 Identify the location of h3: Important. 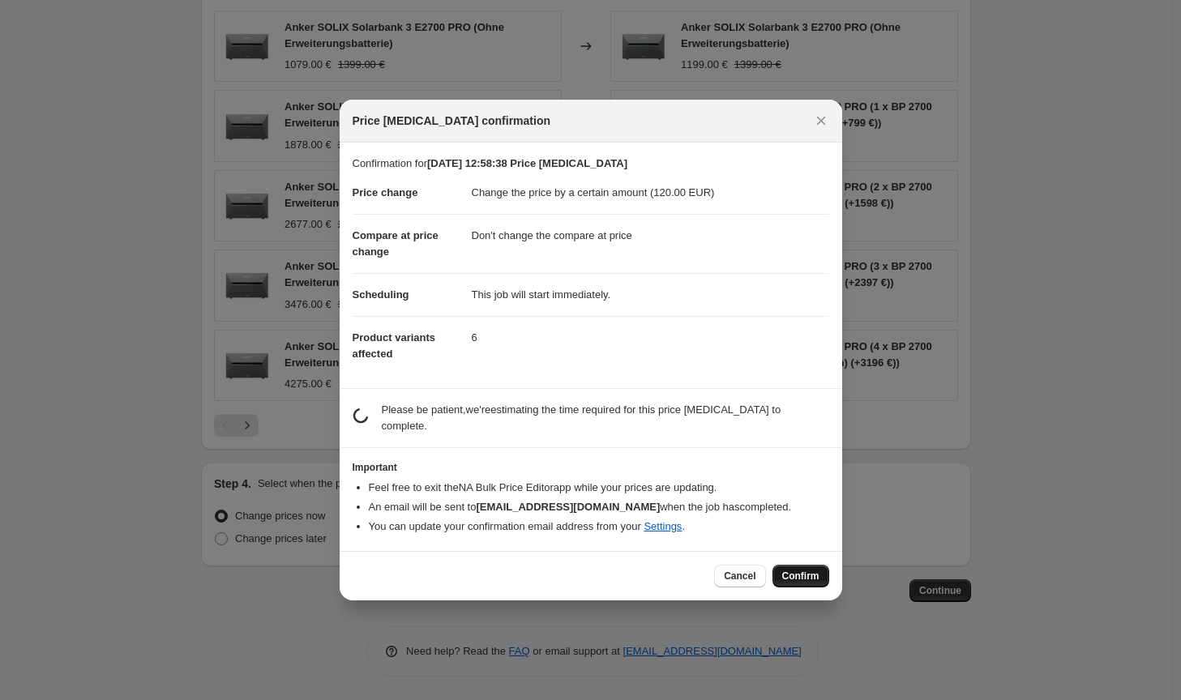
(591, 468).